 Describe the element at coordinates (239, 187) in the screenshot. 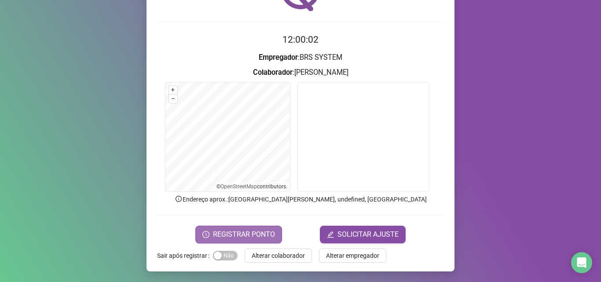

I see `a: OpenStreetMap` at that location.